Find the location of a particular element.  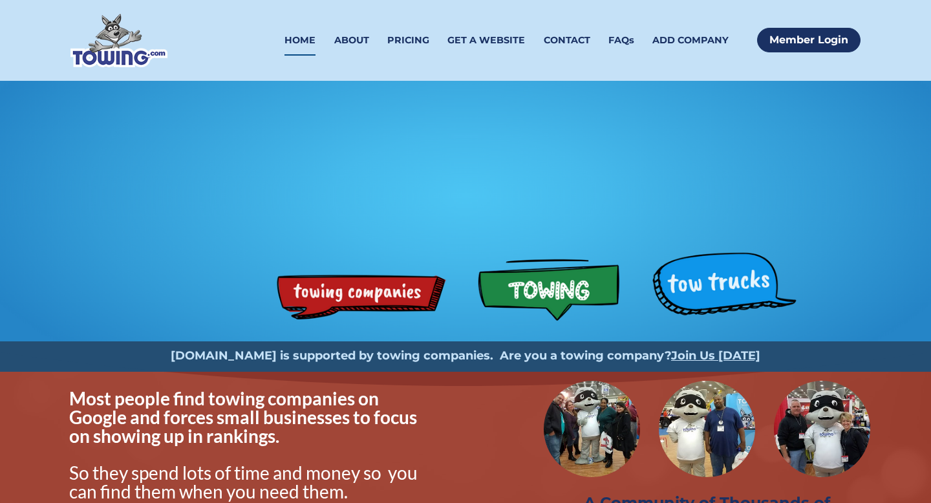

span: Most people find towing companies on Google and forces small businesses to focus on showing up in... is located at coordinates (244, 417).